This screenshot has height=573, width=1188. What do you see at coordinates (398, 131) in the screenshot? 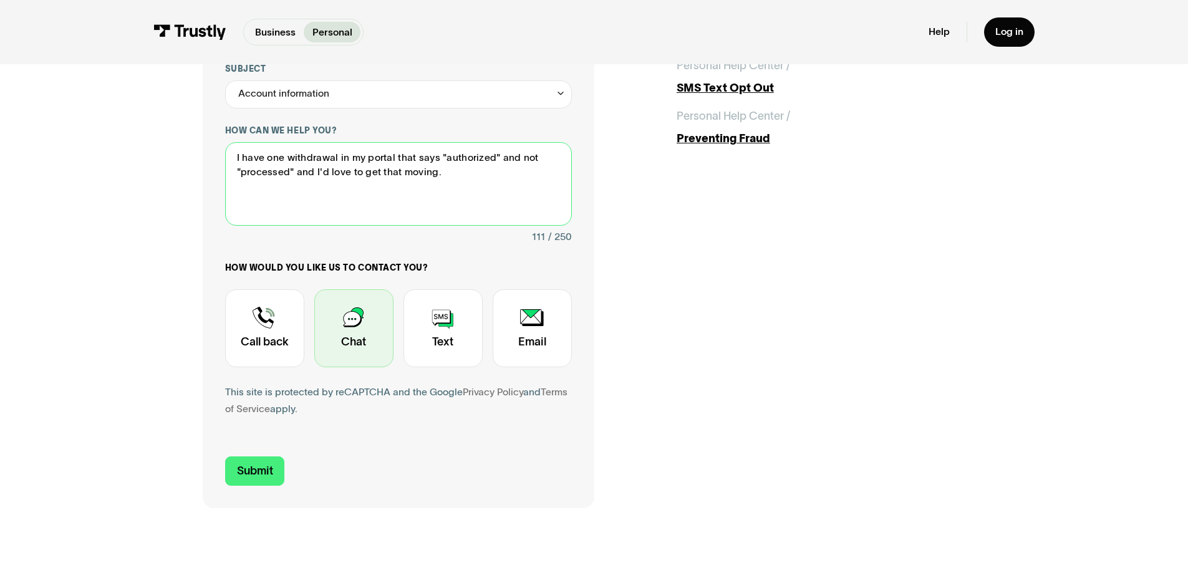
I see `label: How can we help you?` at bounding box center [398, 131].